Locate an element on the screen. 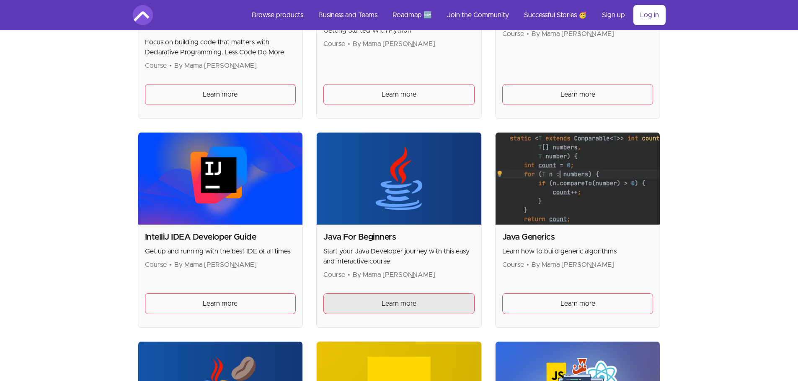  p: Get up and running with the best IDE of all times is located at coordinates (220, 252).